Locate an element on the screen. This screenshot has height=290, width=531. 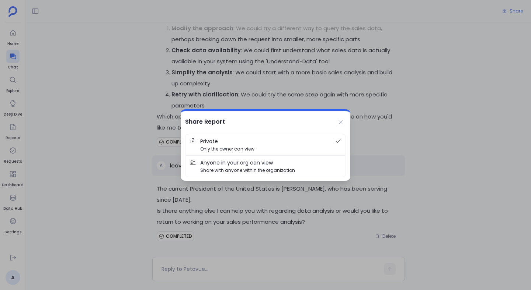
button: PrivateOnly the owner can view is located at coordinates (265, 145).